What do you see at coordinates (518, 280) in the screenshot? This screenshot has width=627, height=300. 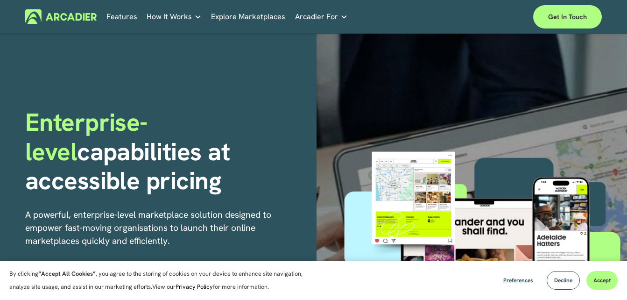 I see `span: Preferences` at bounding box center [518, 280].